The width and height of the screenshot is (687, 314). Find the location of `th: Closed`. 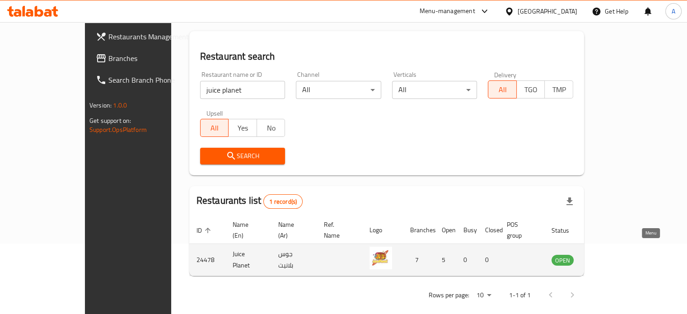

th: Closed is located at coordinates (489, 230).